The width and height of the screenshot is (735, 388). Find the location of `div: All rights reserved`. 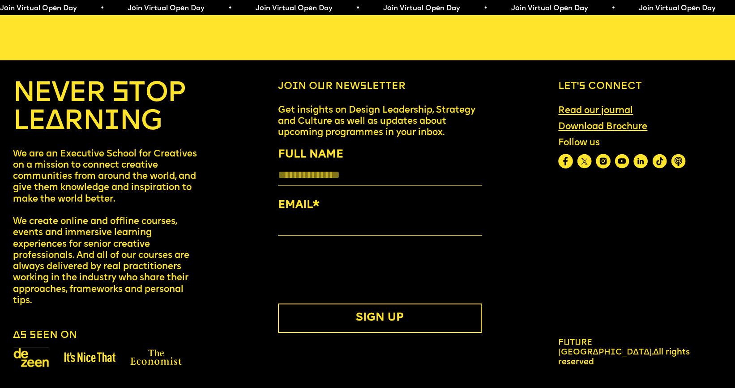

div: All rights reserved is located at coordinates (624, 353).